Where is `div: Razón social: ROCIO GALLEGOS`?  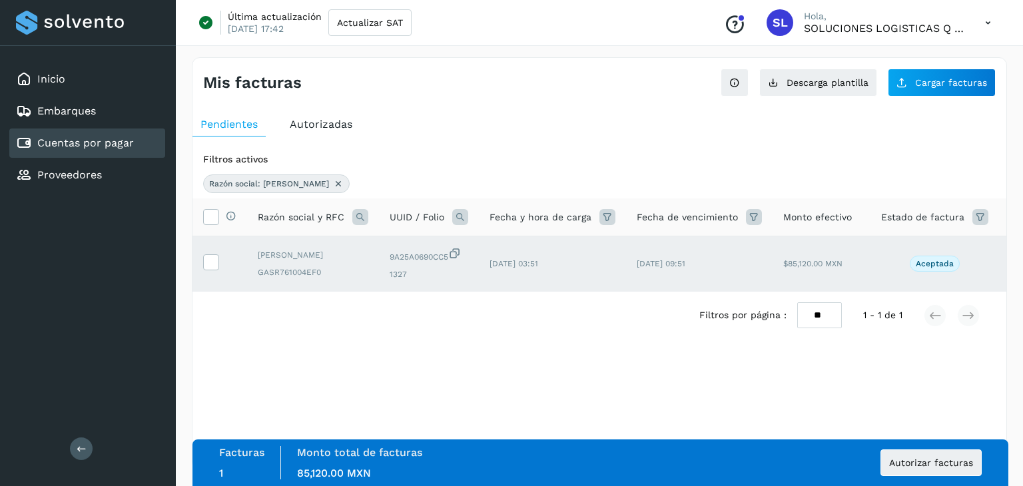
div: Razón social: ROCIO GALLEGOS is located at coordinates (276, 184).